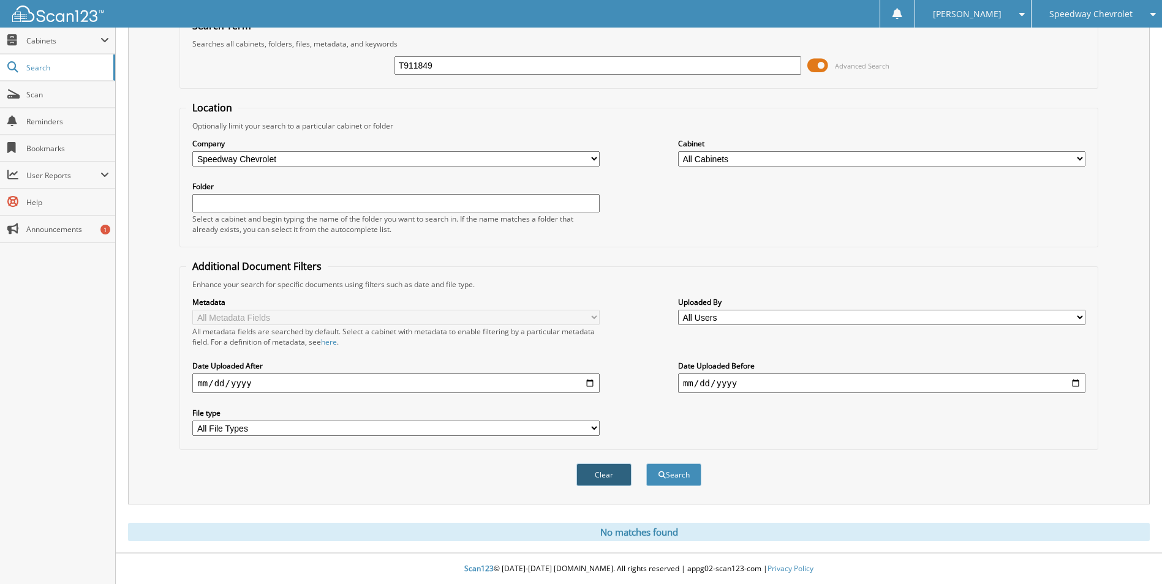 This screenshot has height=584, width=1162. Describe the element at coordinates (638, 126) in the screenshot. I see `div: Optionally limit your search to a particular cabinet or folder` at that location.